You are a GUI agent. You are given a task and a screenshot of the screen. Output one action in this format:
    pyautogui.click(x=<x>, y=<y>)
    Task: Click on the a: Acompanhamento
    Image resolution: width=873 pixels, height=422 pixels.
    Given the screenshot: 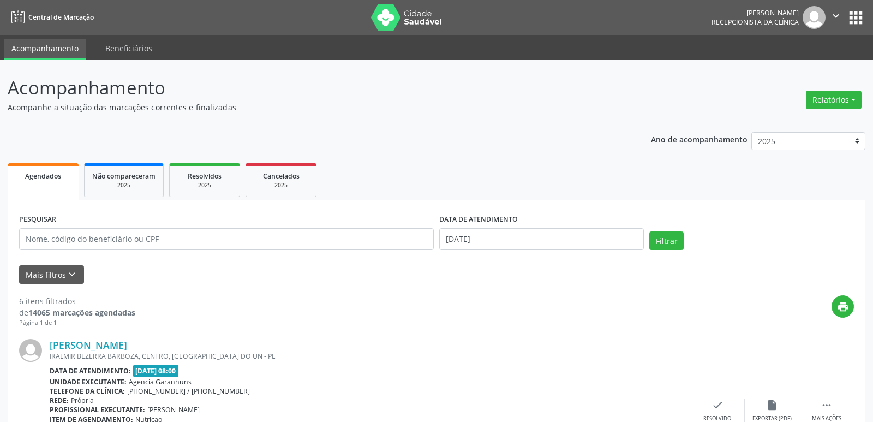 What is the action you would take?
    pyautogui.click(x=45, y=49)
    